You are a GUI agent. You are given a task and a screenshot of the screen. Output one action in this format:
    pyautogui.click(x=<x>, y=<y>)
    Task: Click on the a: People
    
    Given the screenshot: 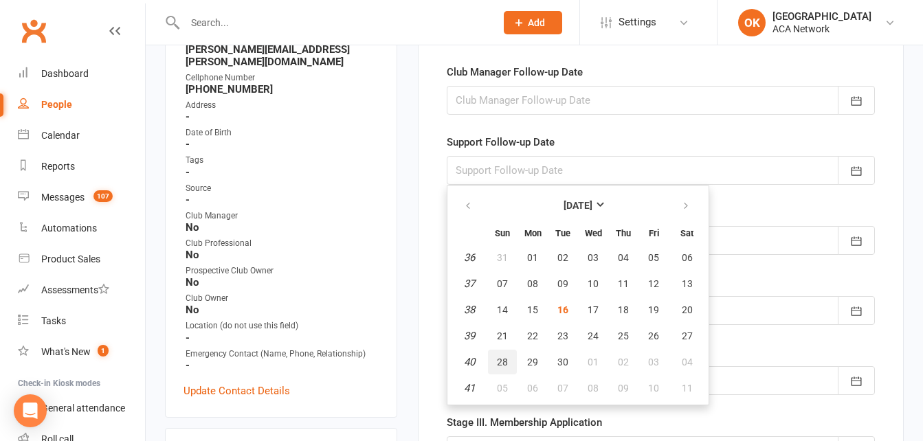 What is the action you would take?
    pyautogui.click(x=81, y=104)
    